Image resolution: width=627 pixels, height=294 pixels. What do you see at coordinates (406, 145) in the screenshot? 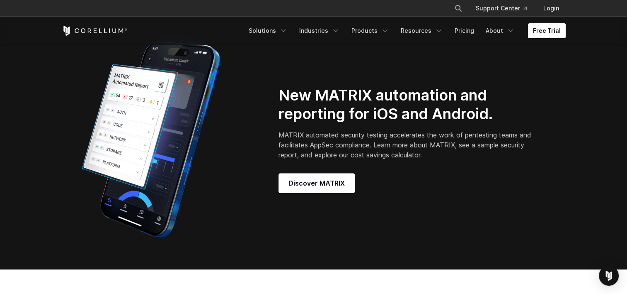
I see `p: MATRIX automated security testing accelerates the work of pentesting teams and facilitates AppSec...` at bounding box center [406, 145].